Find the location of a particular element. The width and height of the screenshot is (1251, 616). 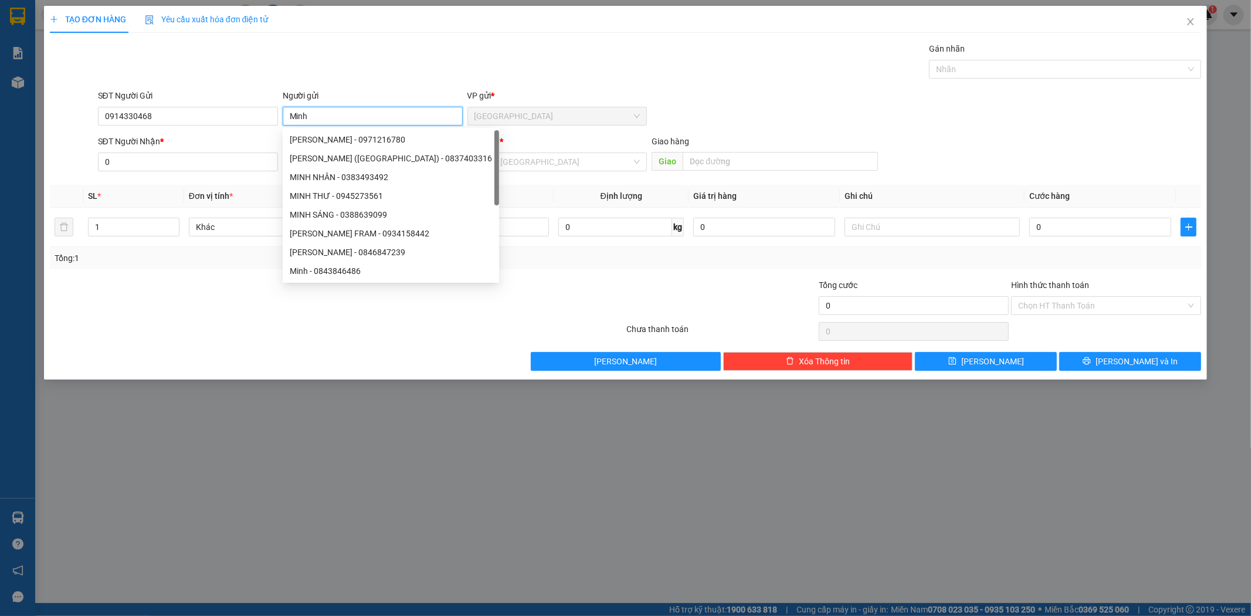

input: Dọc đường is located at coordinates (780, 161).